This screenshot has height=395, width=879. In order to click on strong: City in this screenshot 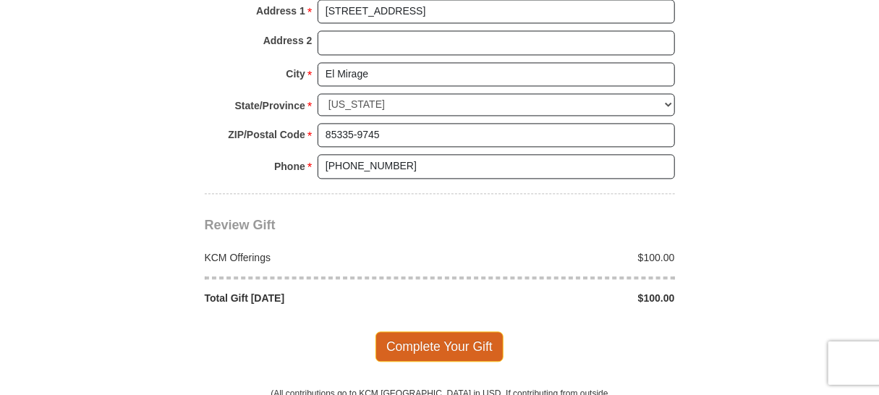, I will do `click(295, 74)`.